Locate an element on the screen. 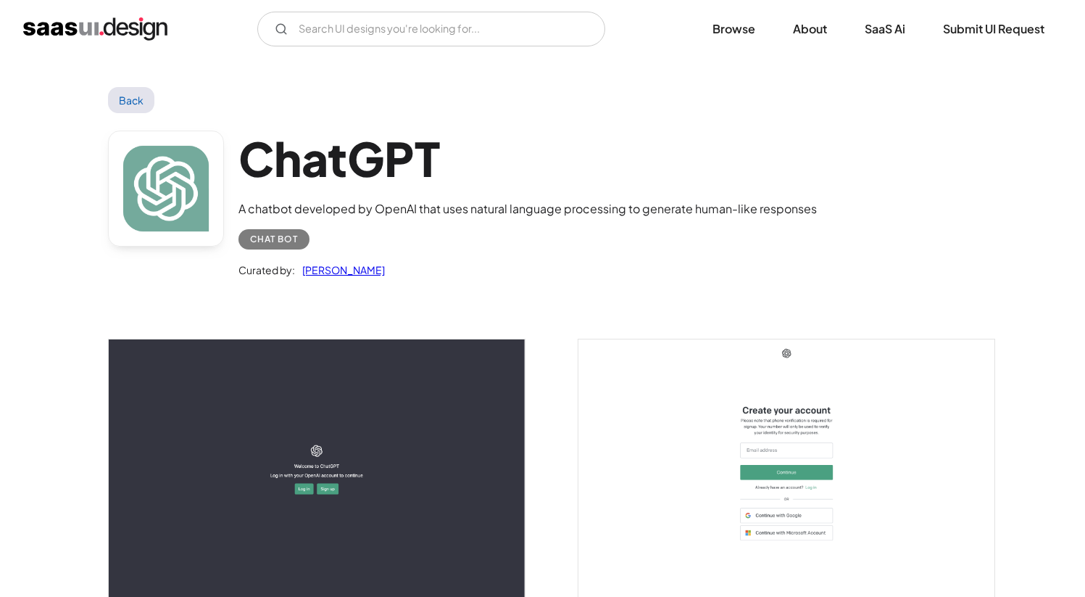  div: A chatbot developed by OpenAI that uses natural language processing to generate human-like responses is located at coordinates (528, 209).